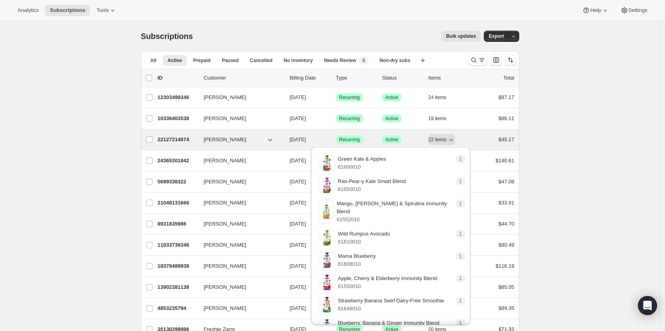 The image size is (665, 331). I want to click on span: $45.17, so click(506, 139).